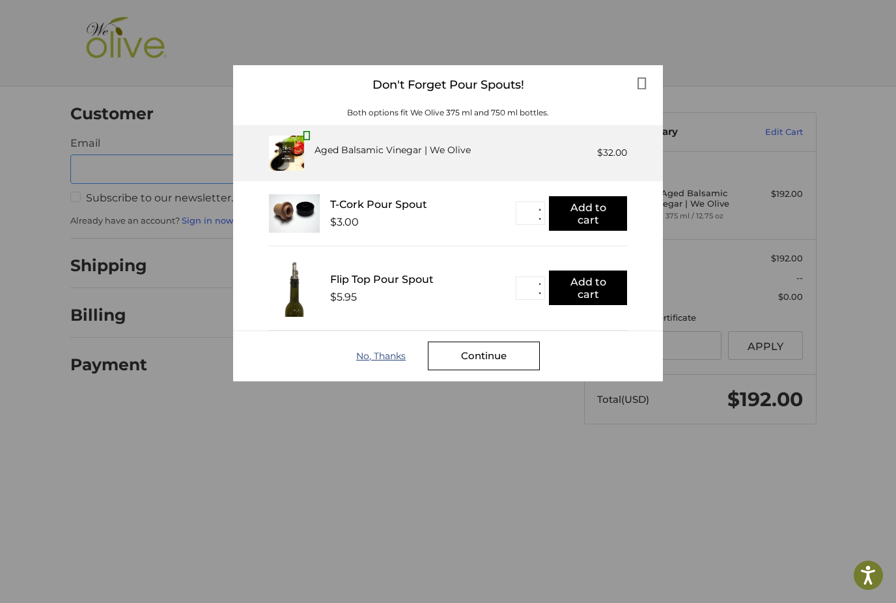 The width and height of the screenshot is (896, 603). Describe the element at coordinates (343, 296) in the screenshot. I see `div: $5.95` at that location.